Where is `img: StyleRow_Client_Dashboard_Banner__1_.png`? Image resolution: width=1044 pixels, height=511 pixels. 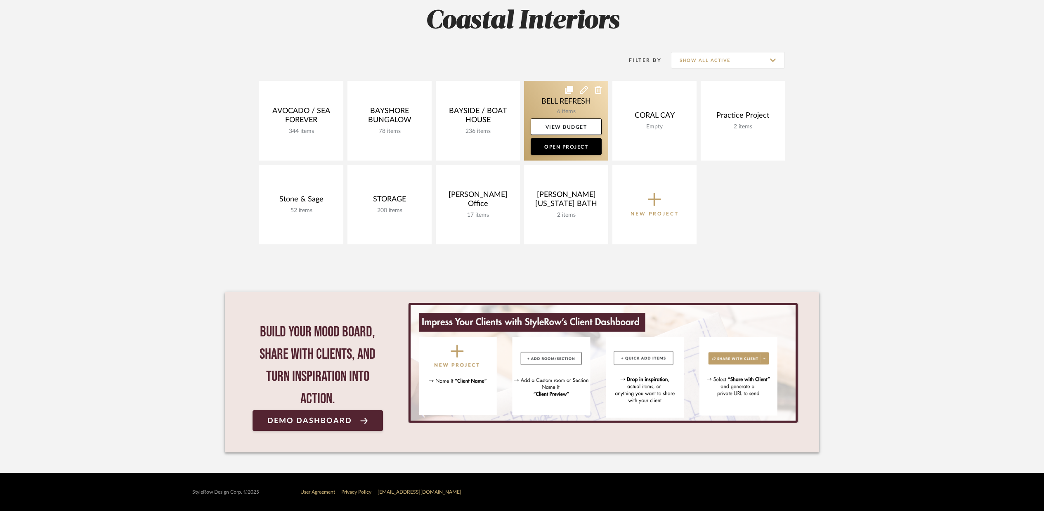 img: StyleRow_Client_Dashboard_Banner__1_.png is located at coordinates (603, 363).